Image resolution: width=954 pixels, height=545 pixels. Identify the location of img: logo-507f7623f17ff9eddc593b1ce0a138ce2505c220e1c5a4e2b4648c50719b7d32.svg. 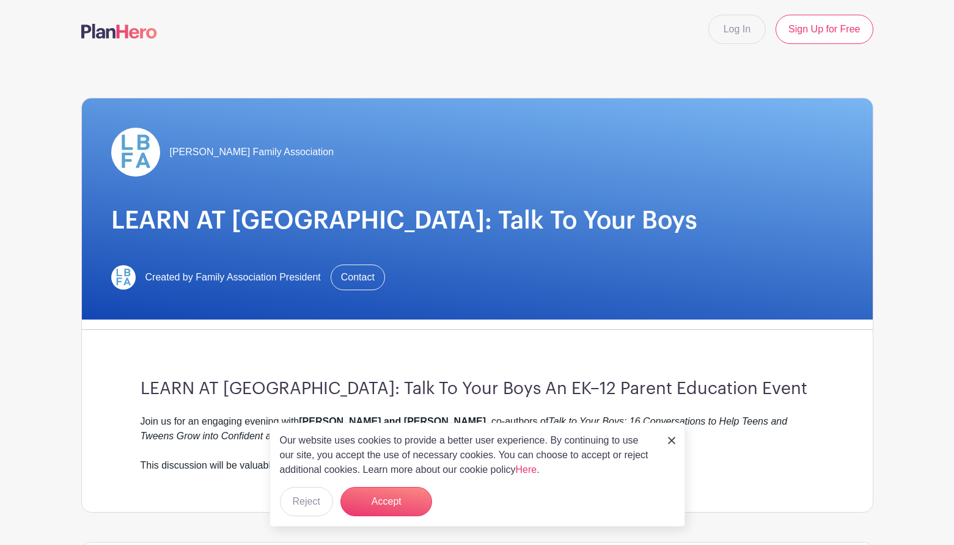
(119, 31).